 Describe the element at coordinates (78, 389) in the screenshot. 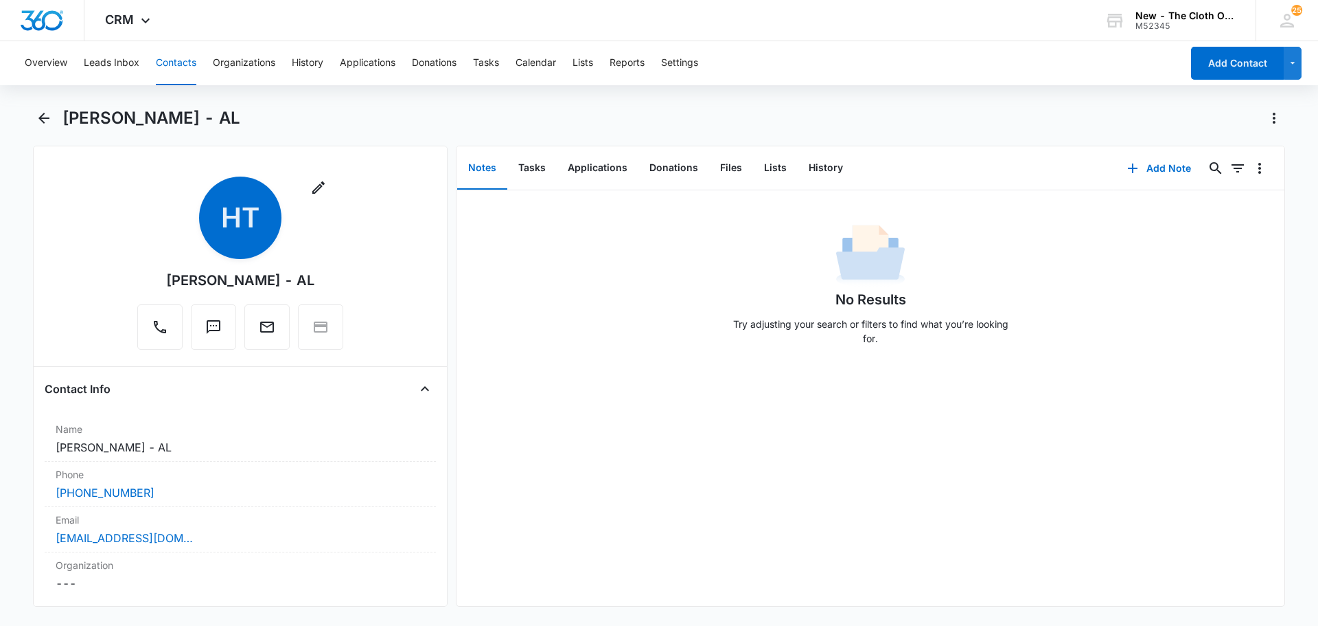

I see `h4: Contact Info` at that location.